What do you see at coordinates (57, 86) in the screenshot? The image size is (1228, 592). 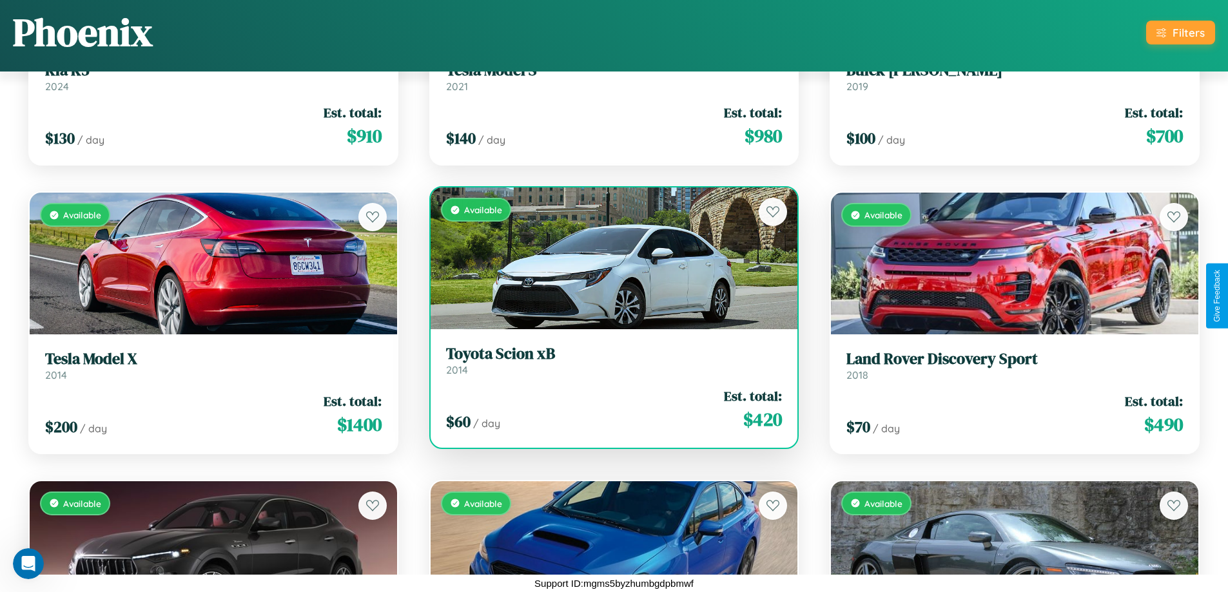 I see `span: 2024` at bounding box center [57, 86].